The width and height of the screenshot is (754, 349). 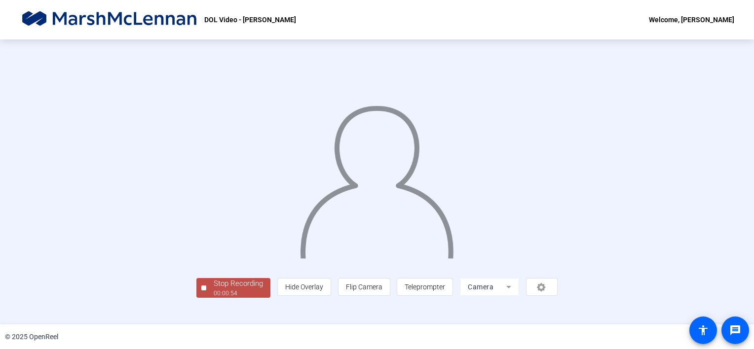 What do you see at coordinates (304, 287) in the screenshot?
I see `button: Hide Overlay` at bounding box center [304, 287].